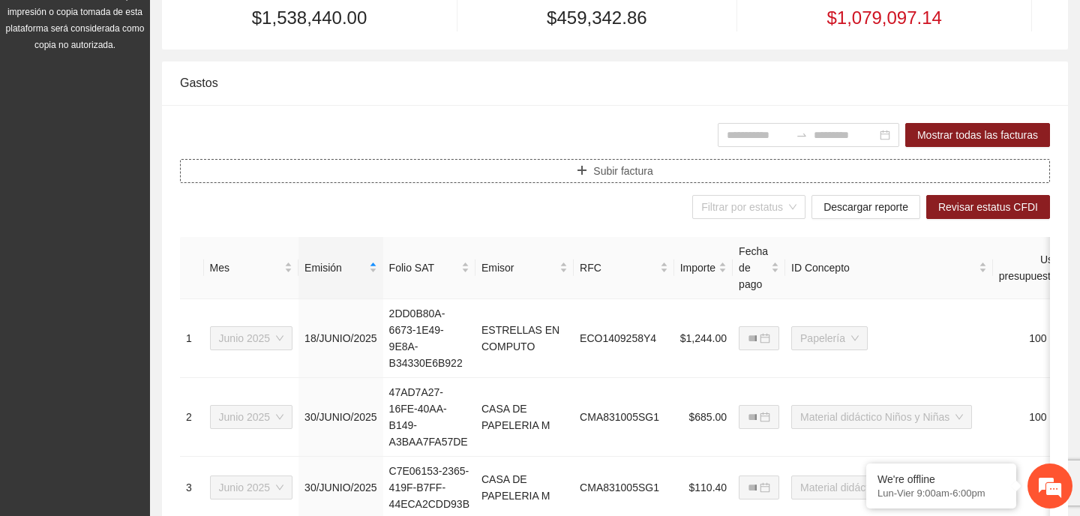  What do you see at coordinates (988, 207) in the screenshot?
I see `span: Revisar estatus CFDI` at bounding box center [988, 207].